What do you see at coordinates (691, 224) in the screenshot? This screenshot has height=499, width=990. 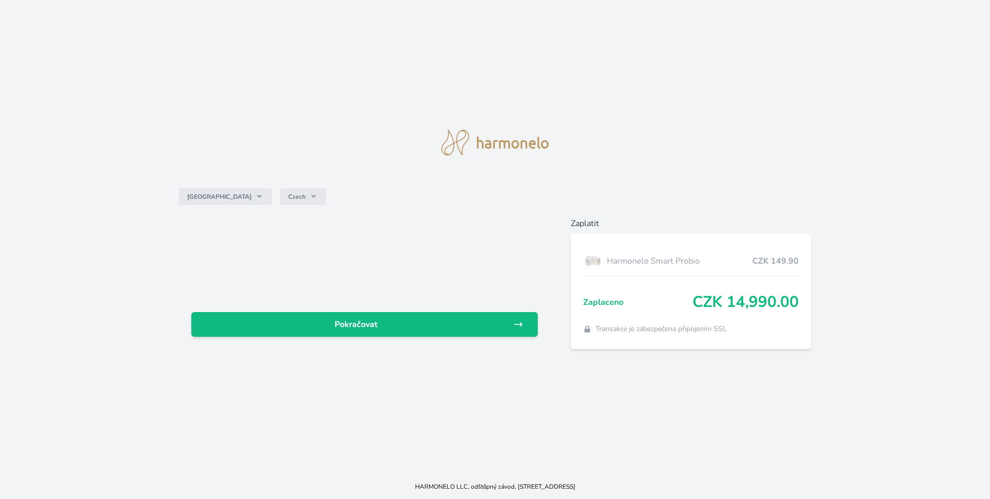 I see `h6: Zaplatit` at bounding box center [691, 224].